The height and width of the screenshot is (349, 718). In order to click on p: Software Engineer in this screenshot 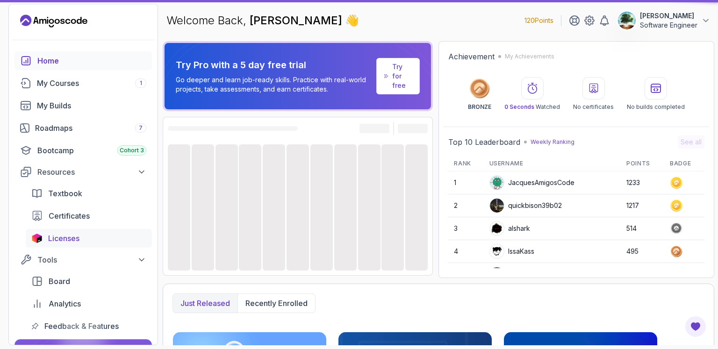, I will do `click(668, 25)`.